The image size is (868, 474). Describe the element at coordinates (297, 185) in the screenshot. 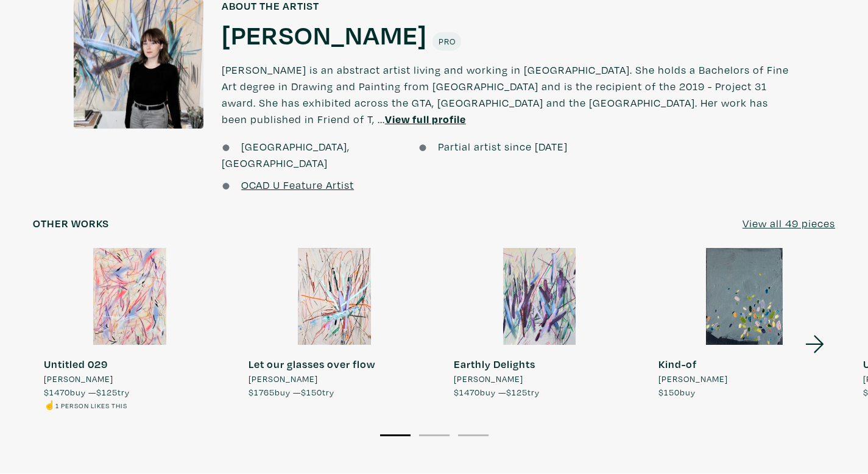

I see `a: OCAD U Feature Artist` at that location.